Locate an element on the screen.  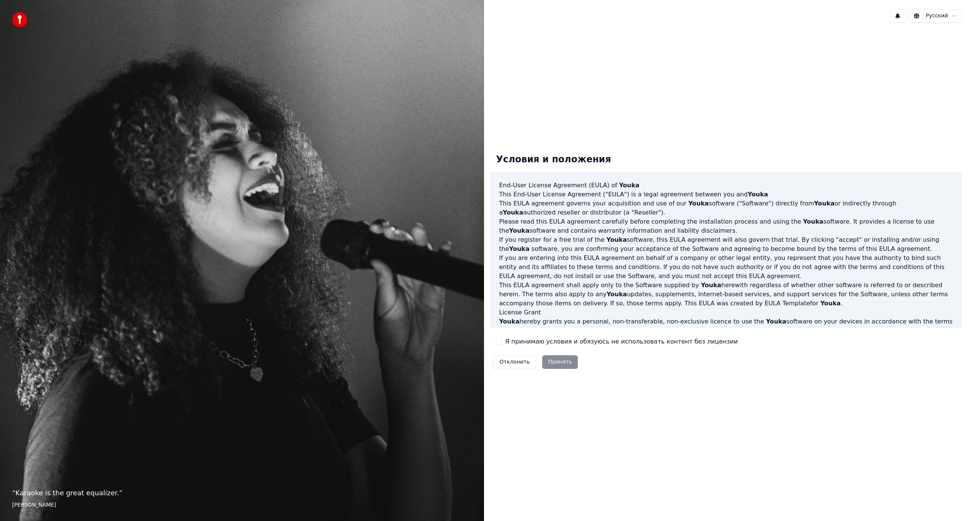
button: Отклонить is located at coordinates (515, 362).